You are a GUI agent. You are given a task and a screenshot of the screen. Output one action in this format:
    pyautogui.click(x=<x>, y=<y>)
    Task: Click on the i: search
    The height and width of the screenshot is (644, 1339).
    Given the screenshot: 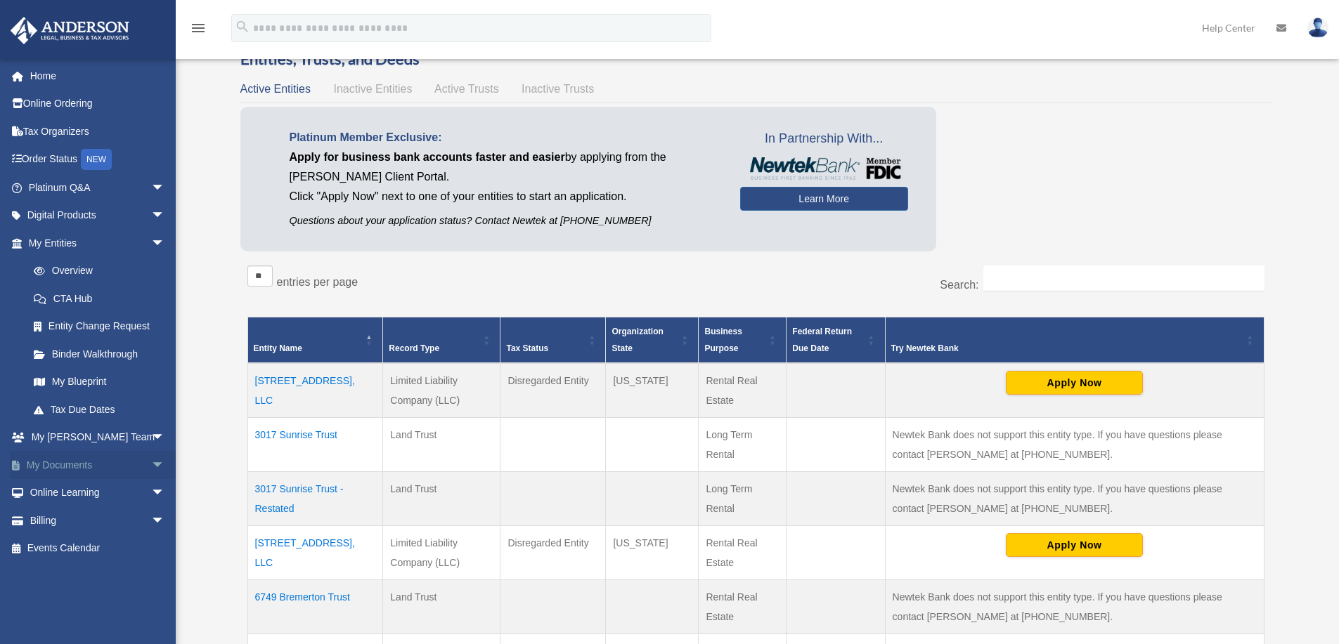 What is the action you would take?
    pyautogui.click(x=242, y=27)
    